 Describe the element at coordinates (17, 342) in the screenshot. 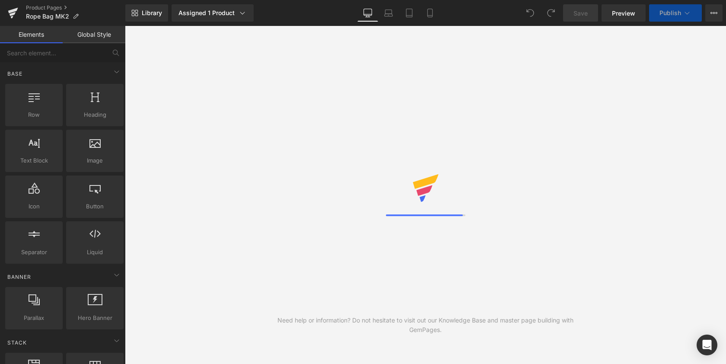

I see `span: Stack` at that location.